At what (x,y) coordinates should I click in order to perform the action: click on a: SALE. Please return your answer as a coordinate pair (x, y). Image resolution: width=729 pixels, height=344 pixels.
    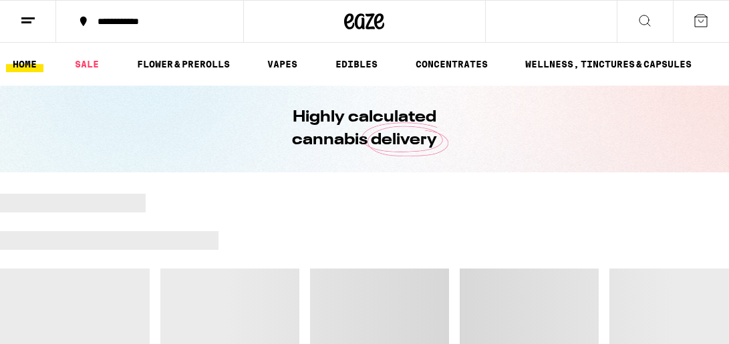
    Looking at the image, I should click on (87, 64).